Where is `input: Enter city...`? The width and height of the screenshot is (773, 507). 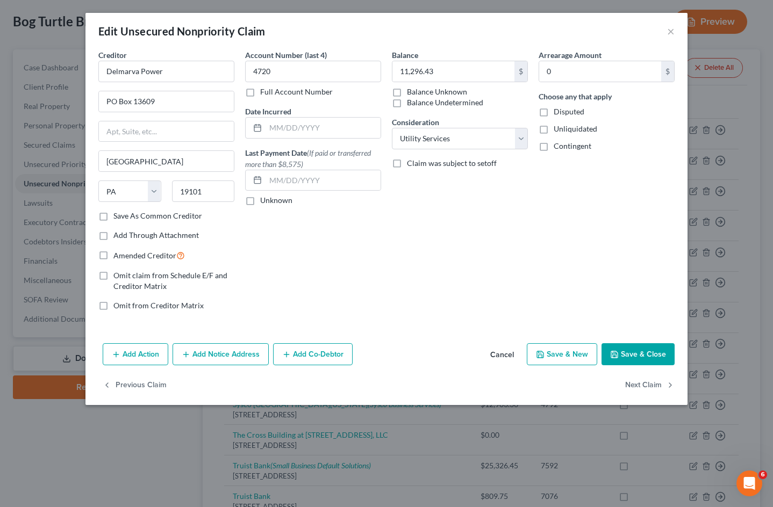
input: Enter city... is located at coordinates (166, 161).